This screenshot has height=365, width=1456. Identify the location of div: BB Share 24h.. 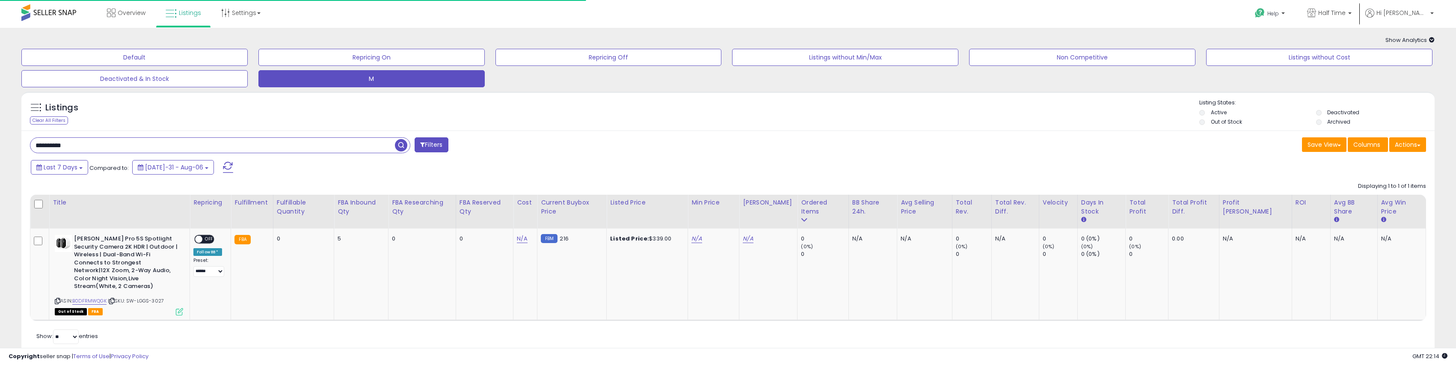
(873, 207).